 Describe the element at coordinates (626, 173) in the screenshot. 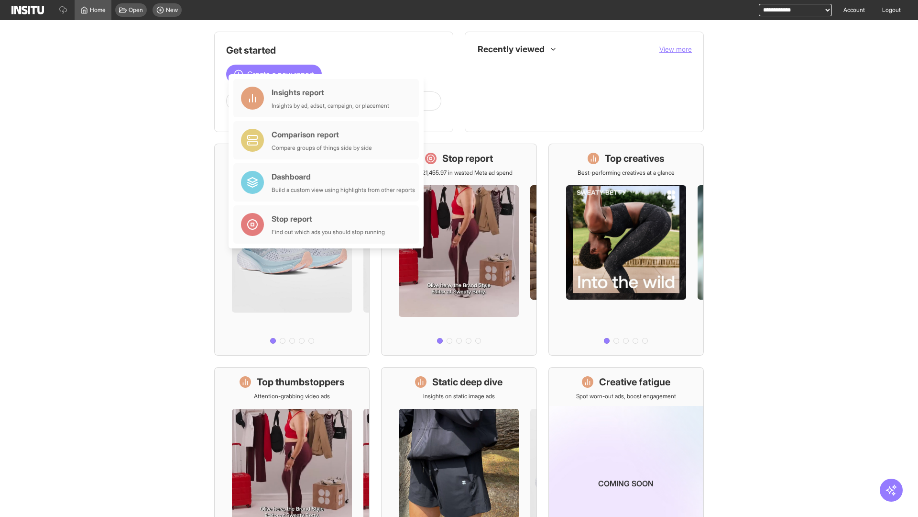

I see `p: Best-performing creatives at a glance` at that location.